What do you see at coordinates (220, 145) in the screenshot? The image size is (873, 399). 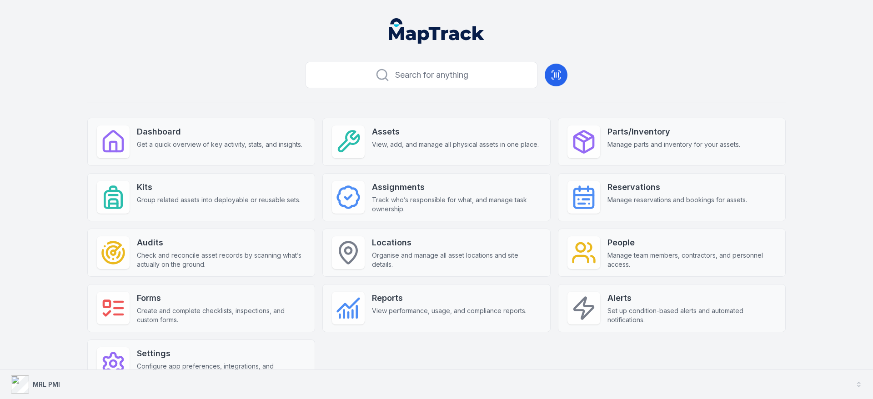 I see `span: Get a quick overview of key activity, stats, and insights.` at bounding box center [220, 145].